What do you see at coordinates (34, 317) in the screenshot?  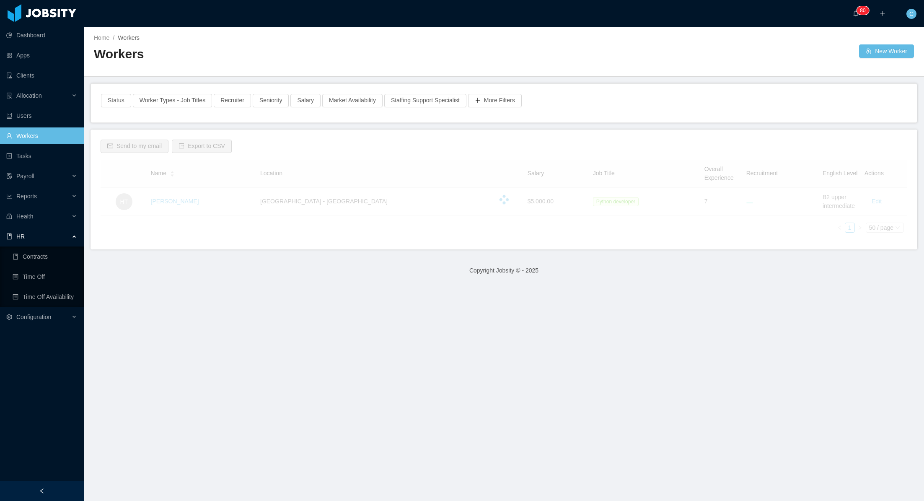 I see `span: Configuration` at bounding box center [34, 317].